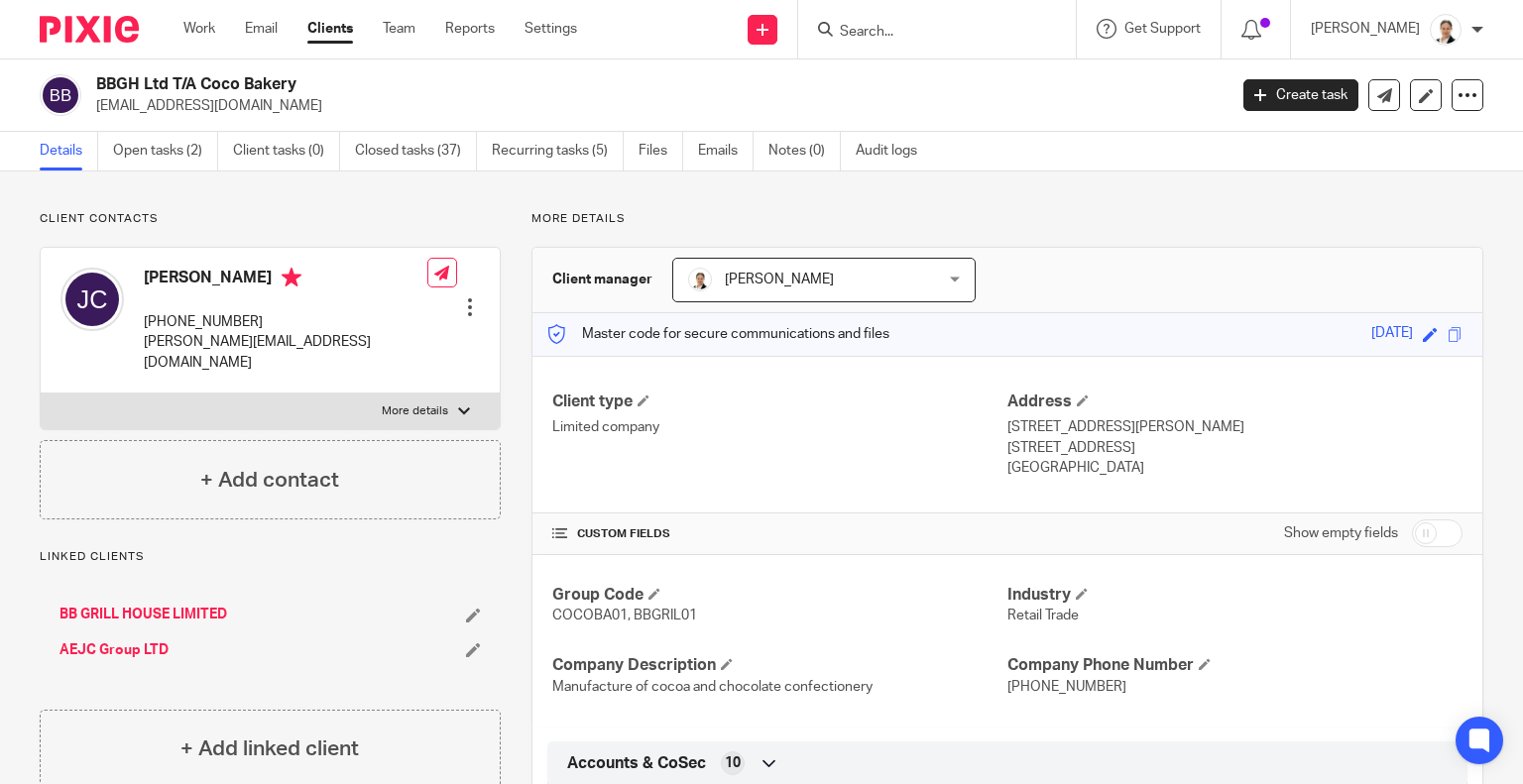  Describe the element at coordinates (779, 427) in the screenshot. I see `p: Limited company` at that location.